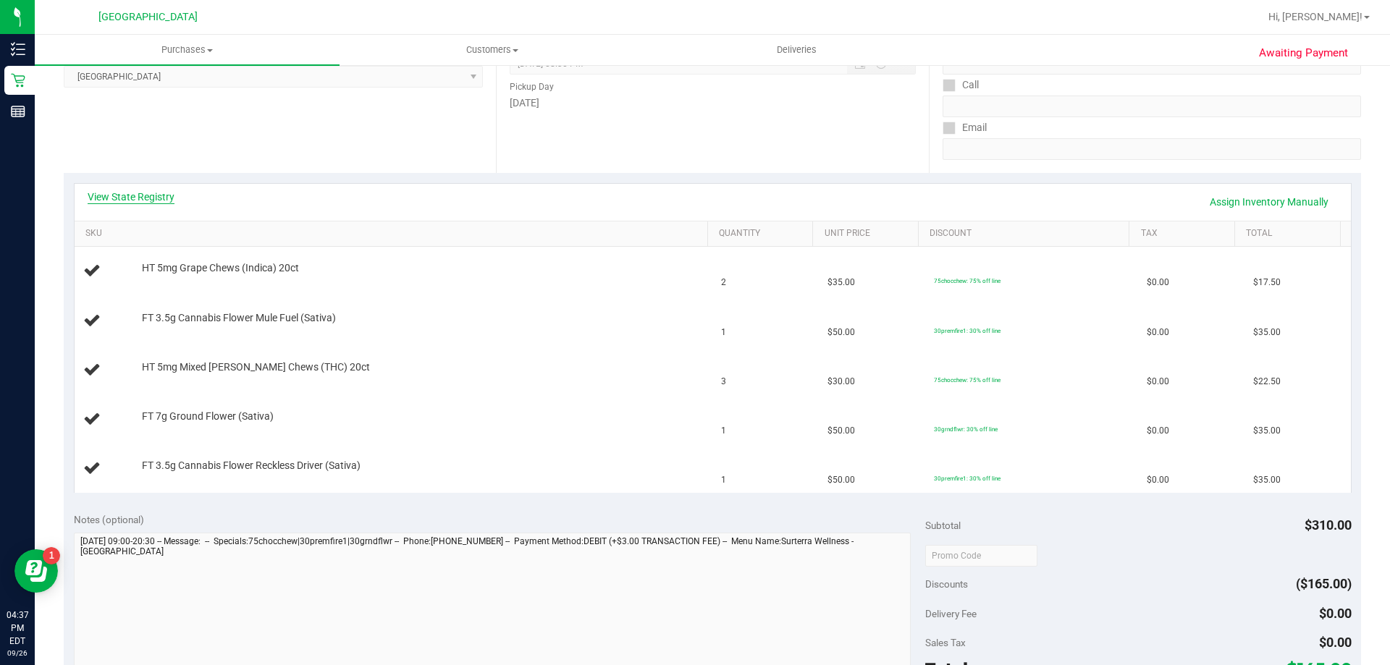 The height and width of the screenshot is (665, 1390). What do you see at coordinates (945, 643) in the screenshot?
I see `span: Sales Tax` at bounding box center [945, 643].